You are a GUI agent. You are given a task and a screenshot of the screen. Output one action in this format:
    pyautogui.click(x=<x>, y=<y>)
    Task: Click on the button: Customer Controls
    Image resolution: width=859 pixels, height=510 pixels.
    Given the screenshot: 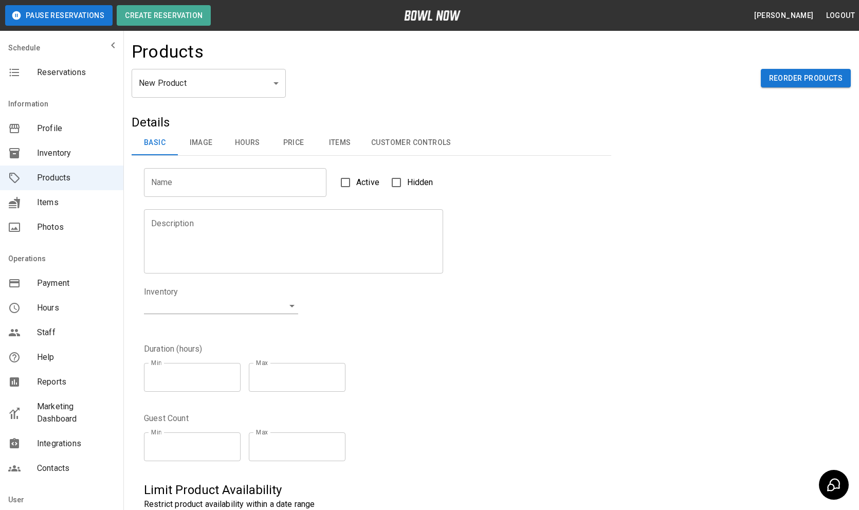 What is the action you would take?
    pyautogui.click(x=411, y=143)
    